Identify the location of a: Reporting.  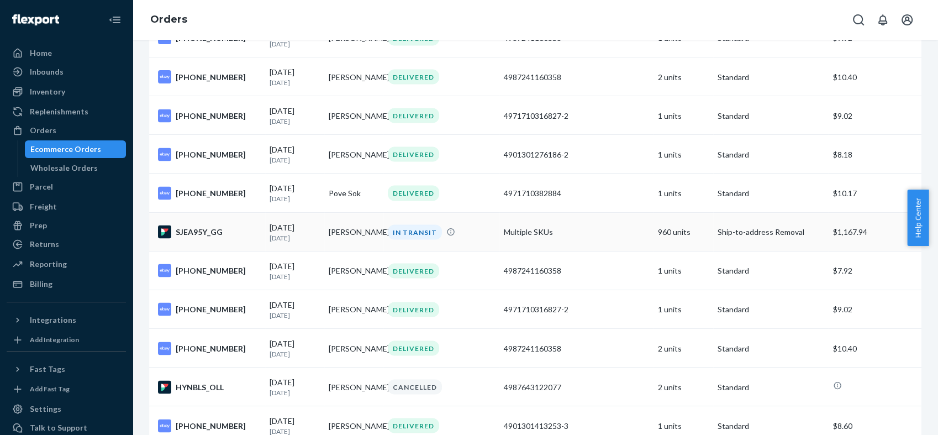
(66, 264).